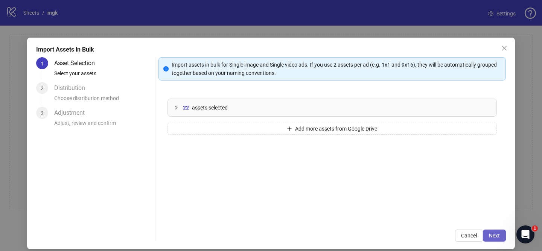 The width and height of the screenshot is (542, 251). I want to click on button: Add more assets from Google Drive, so click(332, 129).